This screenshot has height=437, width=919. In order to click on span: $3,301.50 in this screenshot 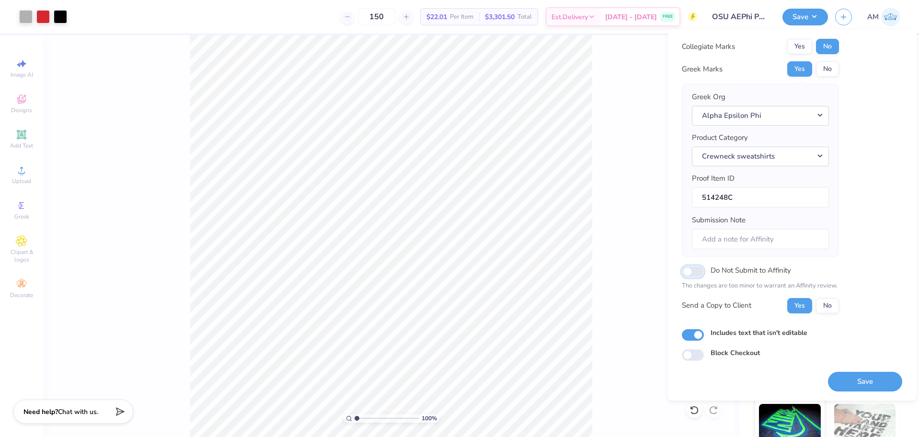, I will do `click(500, 17)`.